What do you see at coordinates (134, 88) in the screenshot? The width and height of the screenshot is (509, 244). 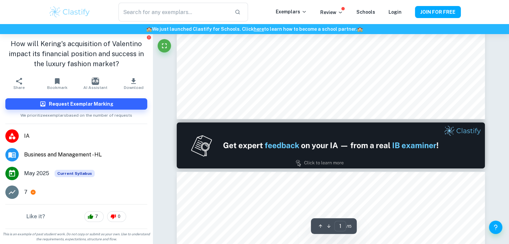 I see `span: Download` at bounding box center [134, 88].